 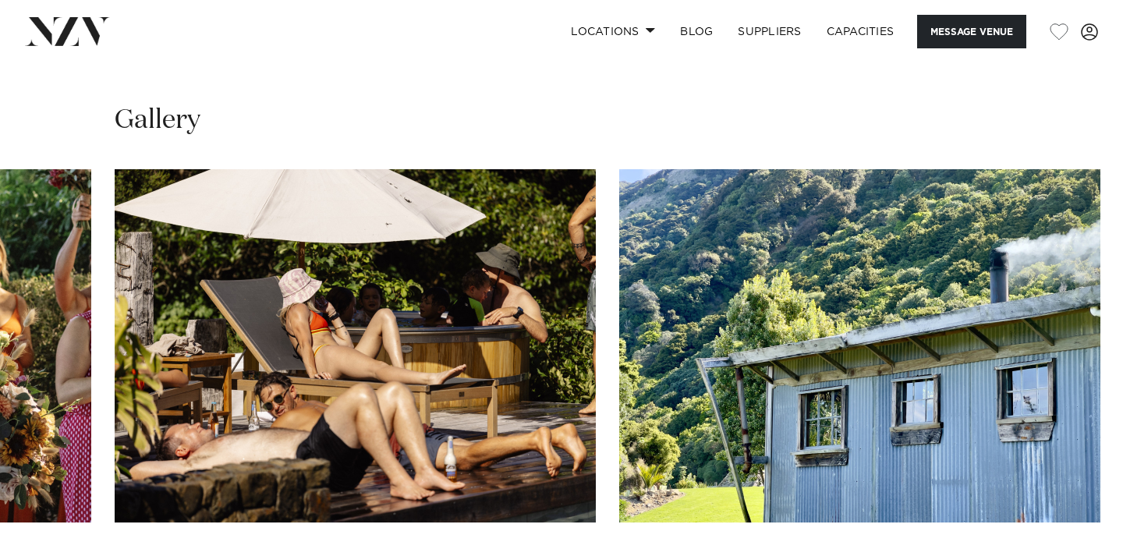 What do you see at coordinates (613, 31) in the screenshot?
I see `a: Locations` at bounding box center [613, 31].